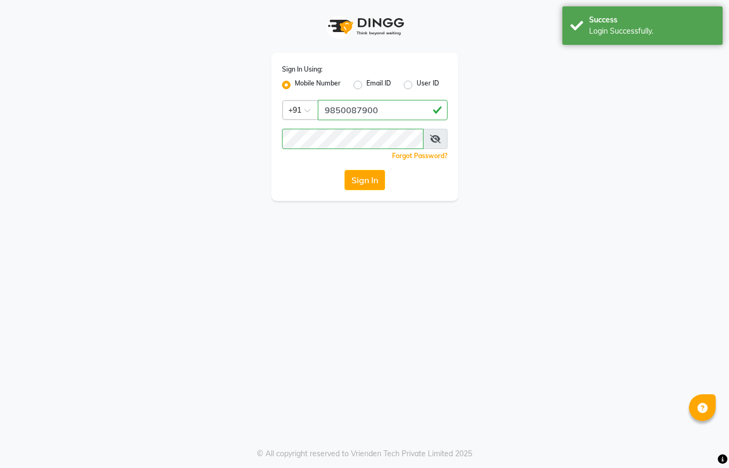 The height and width of the screenshot is (468, 729). I want to click on img: logo1.svg, so click(365, 26).